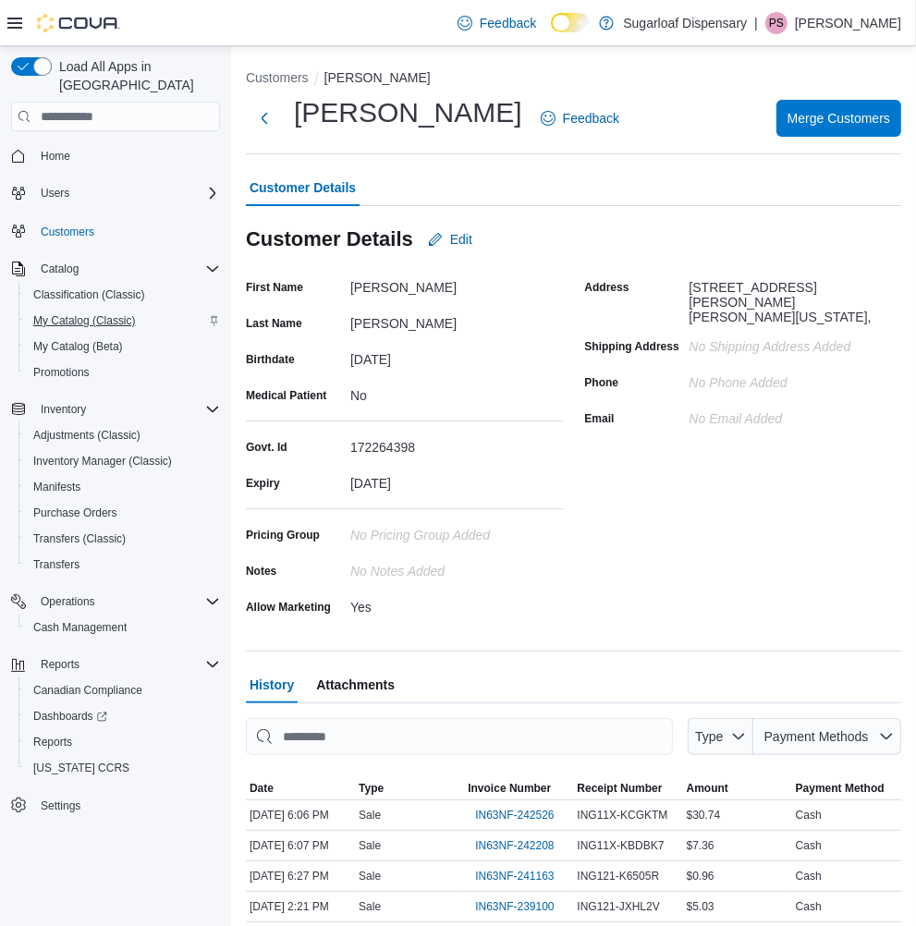  I want to click on button: Canadian Compliance, so click(123, 690).